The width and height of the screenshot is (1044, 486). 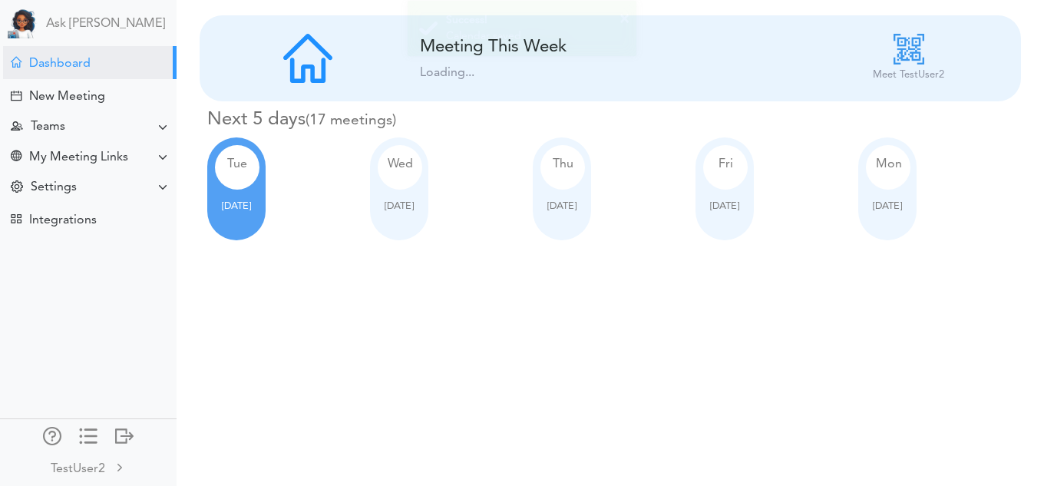 What do you see at coordinates (52, 435) in the screenshot?
I see `div: Manage Members and Externals` at bounding box center [52, 435].